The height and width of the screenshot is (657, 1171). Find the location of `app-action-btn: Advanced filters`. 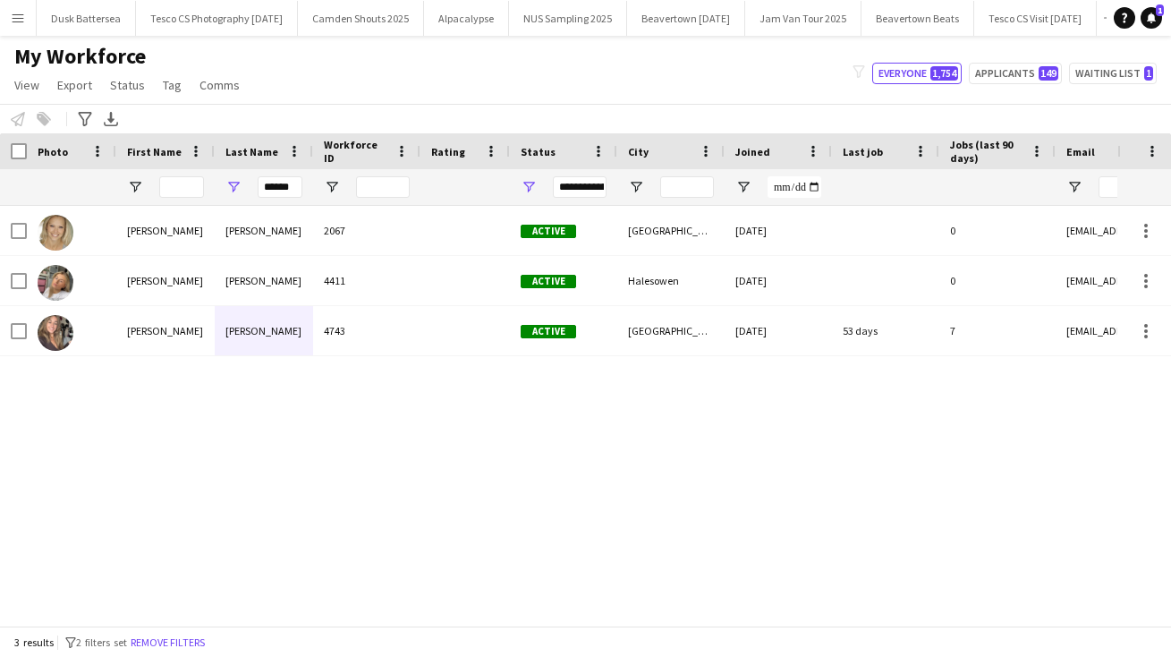

app-action-btn: Advanced filters is located at coordinates (85, 119).